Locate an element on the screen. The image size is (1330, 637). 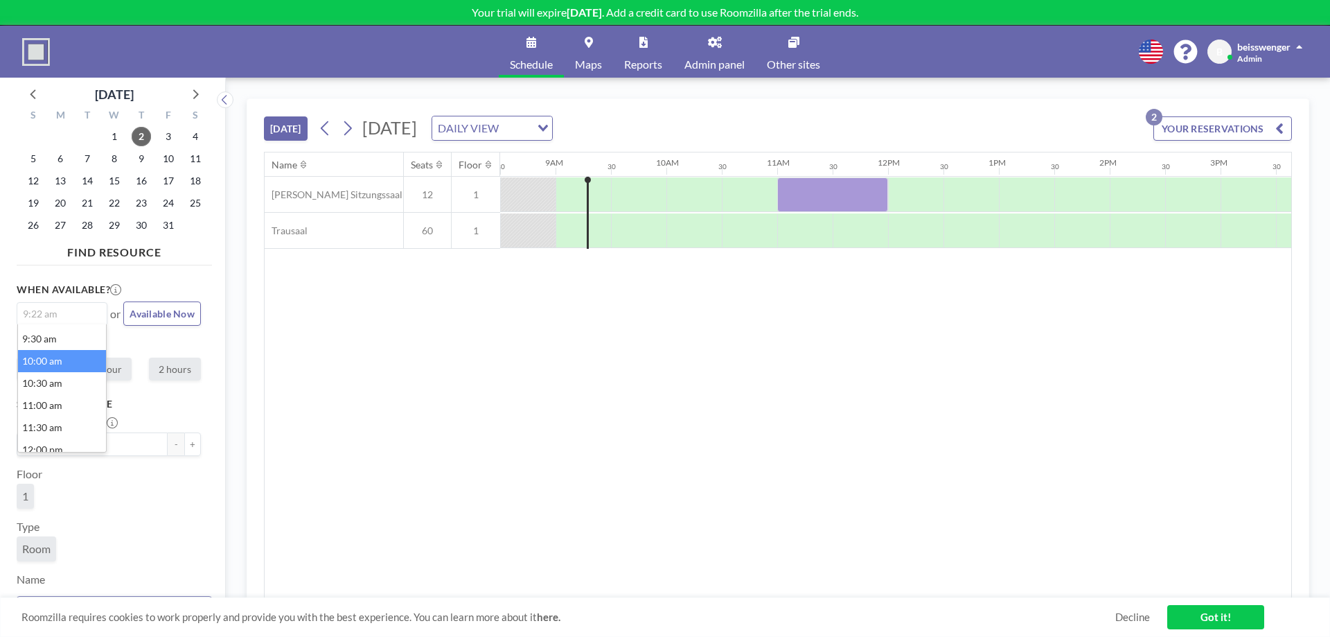
div: 9AM is located at coordinates (554, 162).